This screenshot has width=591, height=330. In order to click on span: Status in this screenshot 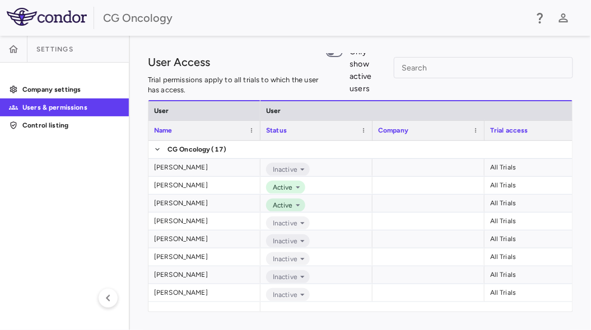, I will do `click(276, 130)`.